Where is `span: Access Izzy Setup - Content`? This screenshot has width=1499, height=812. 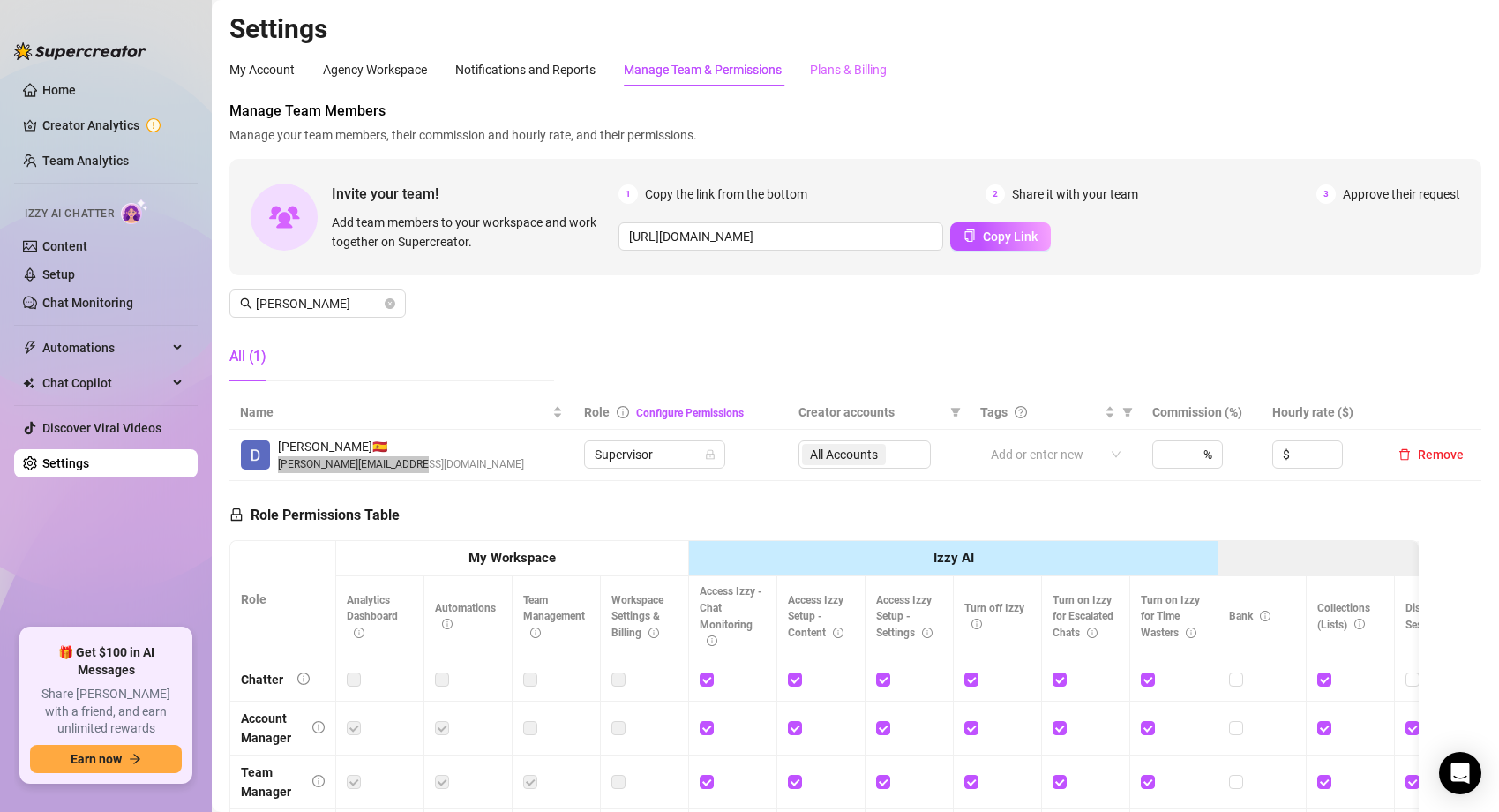 span: Access Izzy Setup - Content is located at coordinates (815, 617).